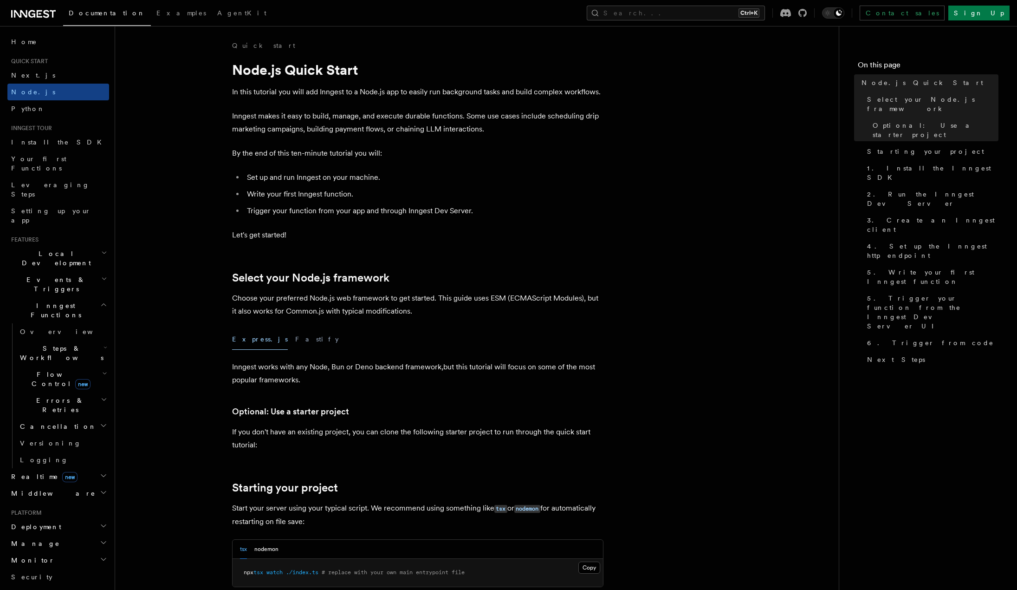 The image size is (1017, 590). Describe the element at coordinates (418, 438) in the screenshot. I see `p: If you don't have an existing project, you can clone the following starter project to run through...` at that location.